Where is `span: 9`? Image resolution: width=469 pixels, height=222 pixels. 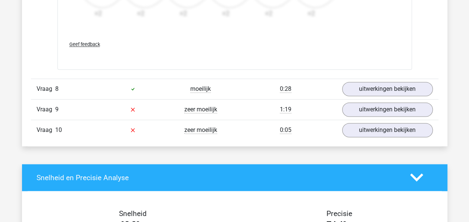 span: 9 is located at coordinates (57, 109).